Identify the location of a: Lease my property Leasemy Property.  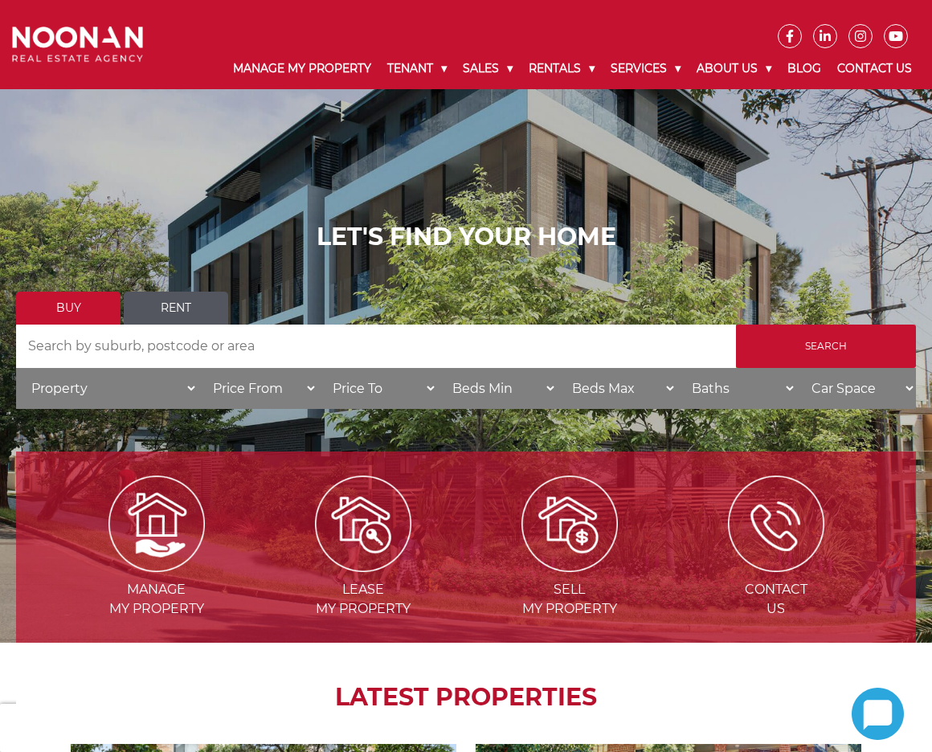
(362, 566).